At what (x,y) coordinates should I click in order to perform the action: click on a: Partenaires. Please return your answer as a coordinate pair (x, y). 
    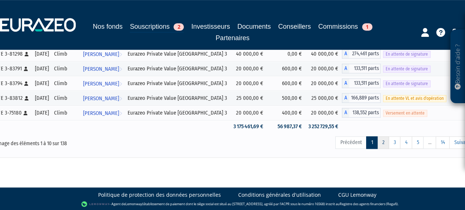
    Looking at the image, I should click on (232, 38).